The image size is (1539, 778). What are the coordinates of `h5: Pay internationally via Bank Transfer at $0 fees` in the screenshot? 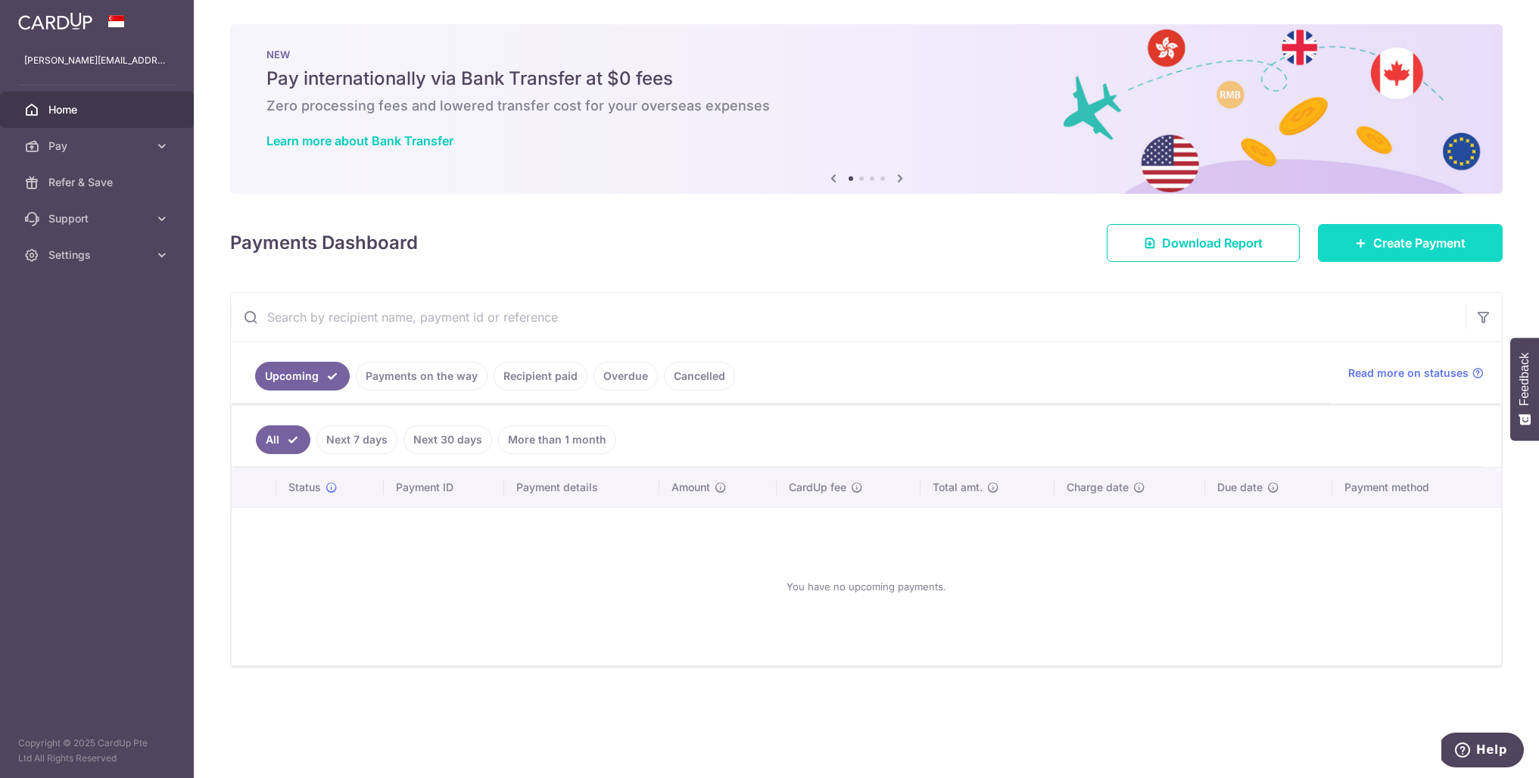 It's located at (866, 79).